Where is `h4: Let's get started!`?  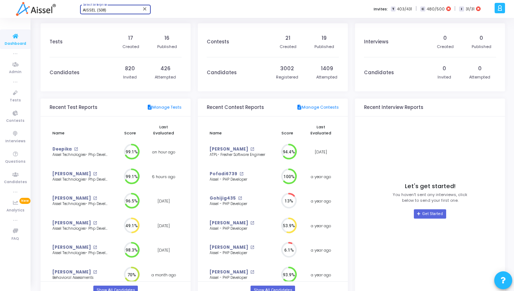 h4: Let's get started! is located at coordinates (430, 187).